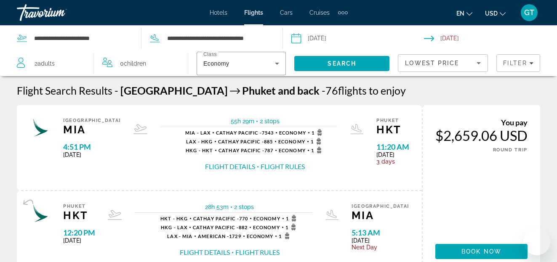 Image resolution: width=557 pixels, height=262 pixels. I want to click on span: HKT - HKG, so click(174, 218).